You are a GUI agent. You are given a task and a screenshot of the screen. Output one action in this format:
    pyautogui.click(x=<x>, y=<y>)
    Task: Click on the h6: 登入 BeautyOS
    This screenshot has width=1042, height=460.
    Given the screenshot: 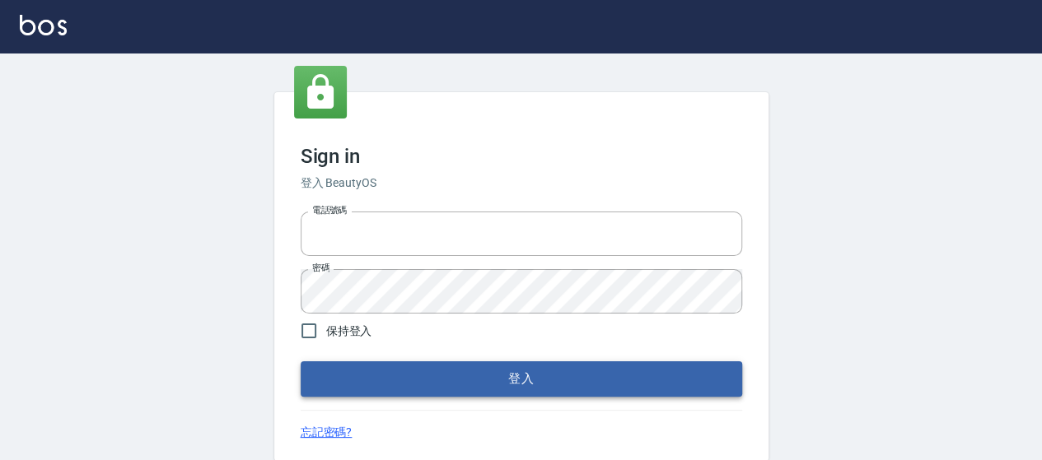 What is the action you would take?
    pyautogui.click(x=521, y=183)
    